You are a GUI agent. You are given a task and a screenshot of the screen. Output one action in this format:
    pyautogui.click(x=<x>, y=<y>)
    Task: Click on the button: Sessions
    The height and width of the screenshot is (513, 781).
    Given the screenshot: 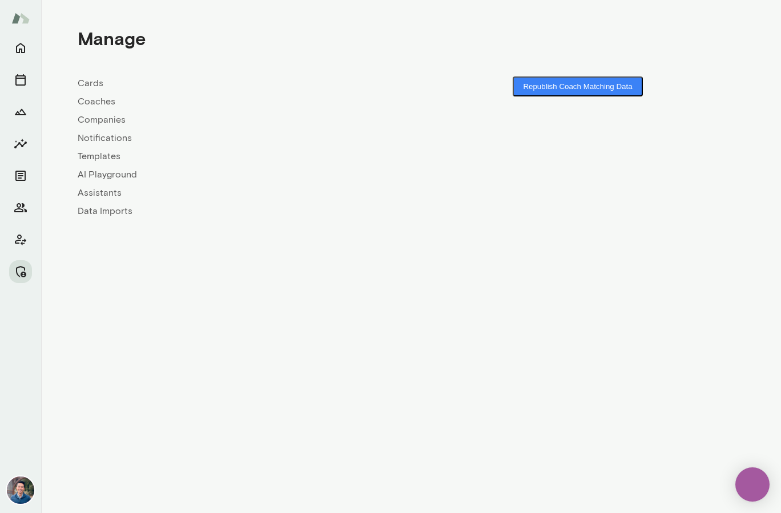 What is the action you would take?
    pyautogui.click(x=21, y=80)
    